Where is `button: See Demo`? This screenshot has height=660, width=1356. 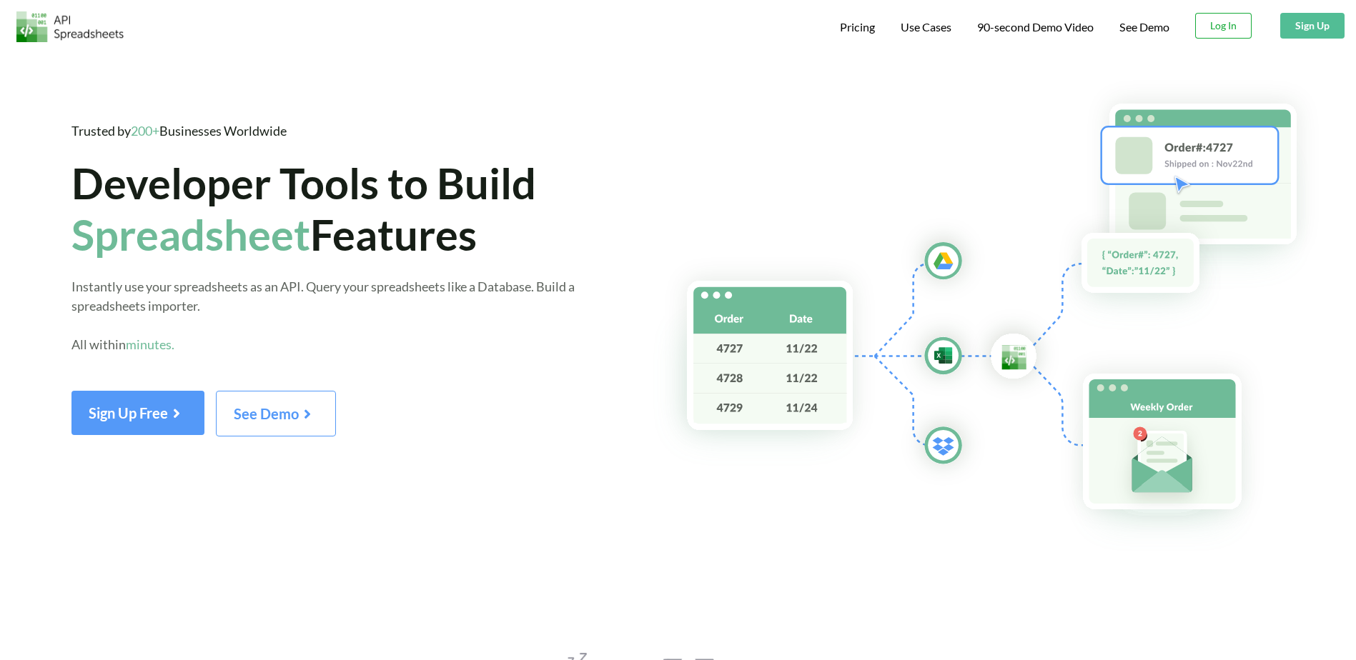
button: See Demo is located at coordinates (276, 414).